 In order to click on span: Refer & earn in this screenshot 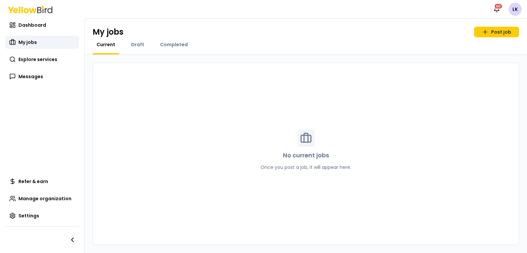, I will do `click(33, 181)`.